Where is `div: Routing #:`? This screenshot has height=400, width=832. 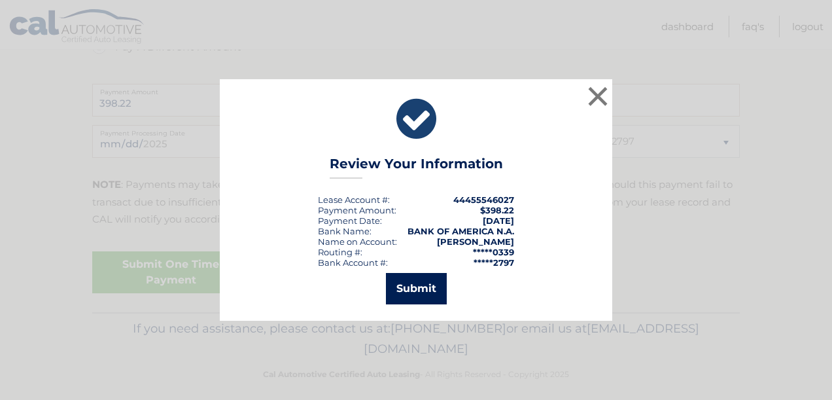 div: Routing #: is located at coordinates (340, 252).